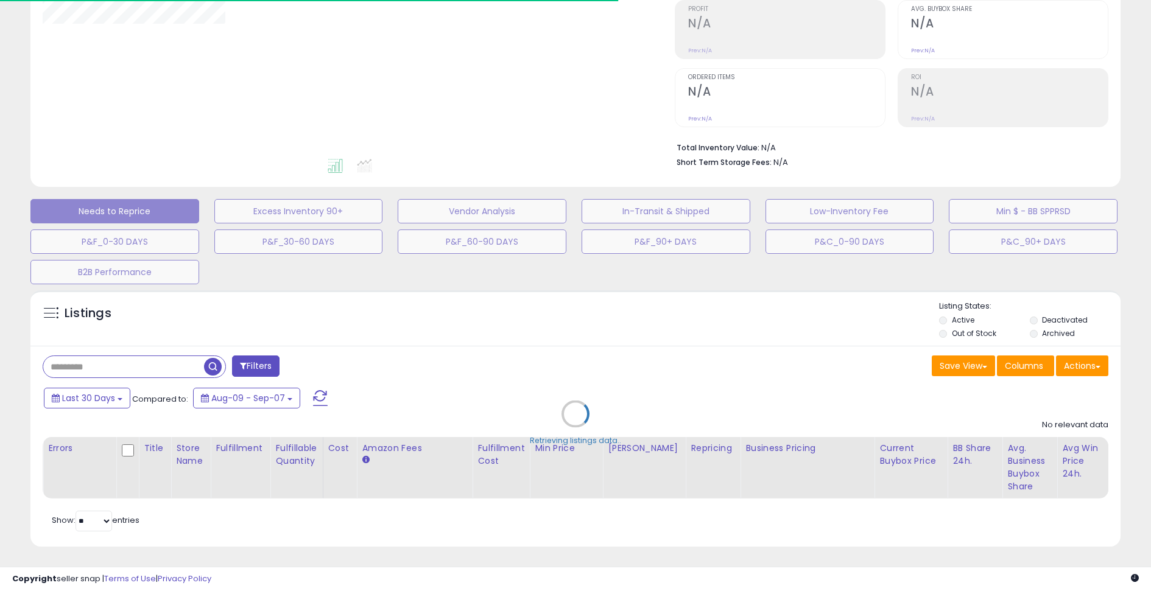  What do you see at coordinates (482, 242) in the screenshot?
I see `button: P&F_60-90 DAYS` at bounding box center [482, 242].